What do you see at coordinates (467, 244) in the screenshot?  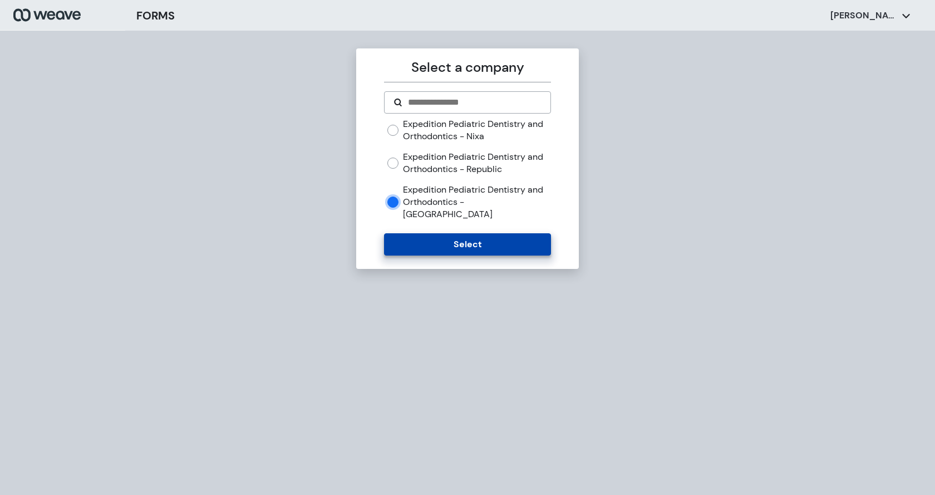 I see `button: Select` at bounding box center [467, 244].